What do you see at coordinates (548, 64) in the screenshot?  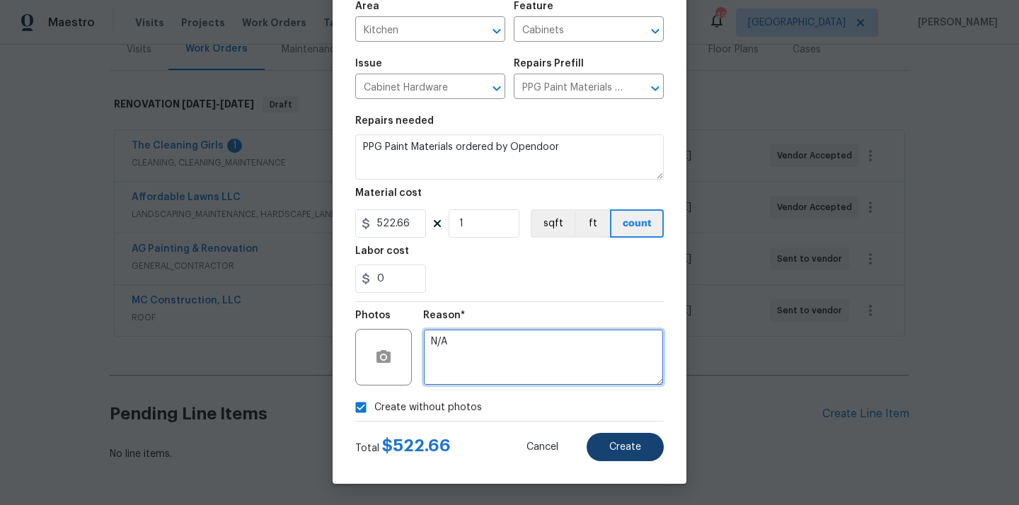 I see `h5: Repairs Prefill` at bounding box center [548, 64].